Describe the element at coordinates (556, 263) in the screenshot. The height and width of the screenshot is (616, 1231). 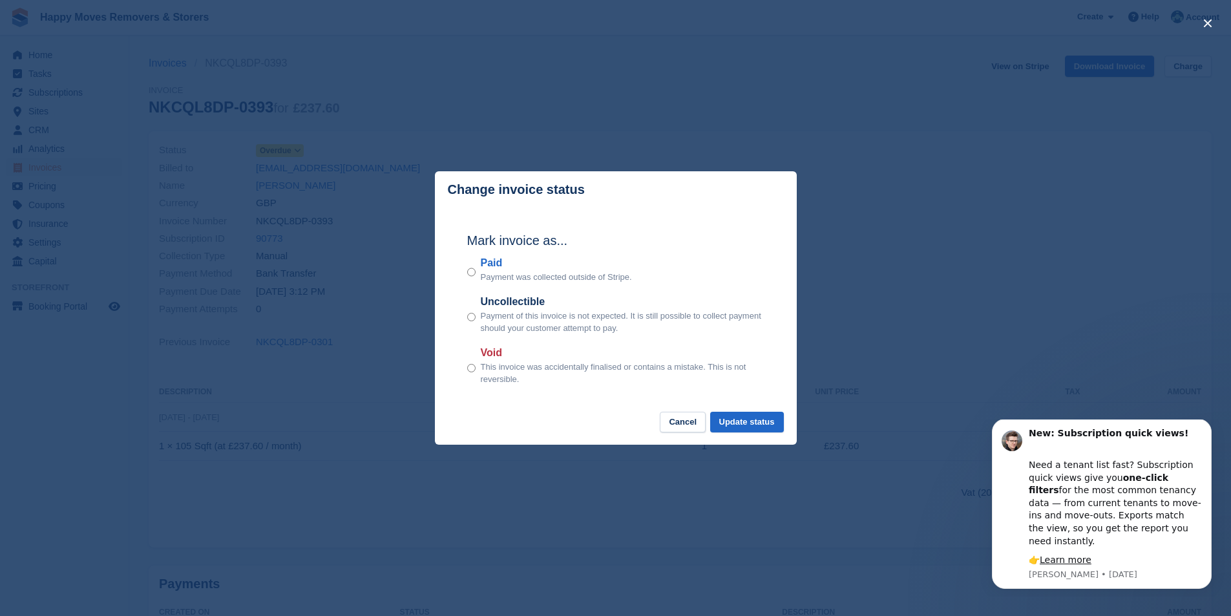
I see `label: Paid` at that location.